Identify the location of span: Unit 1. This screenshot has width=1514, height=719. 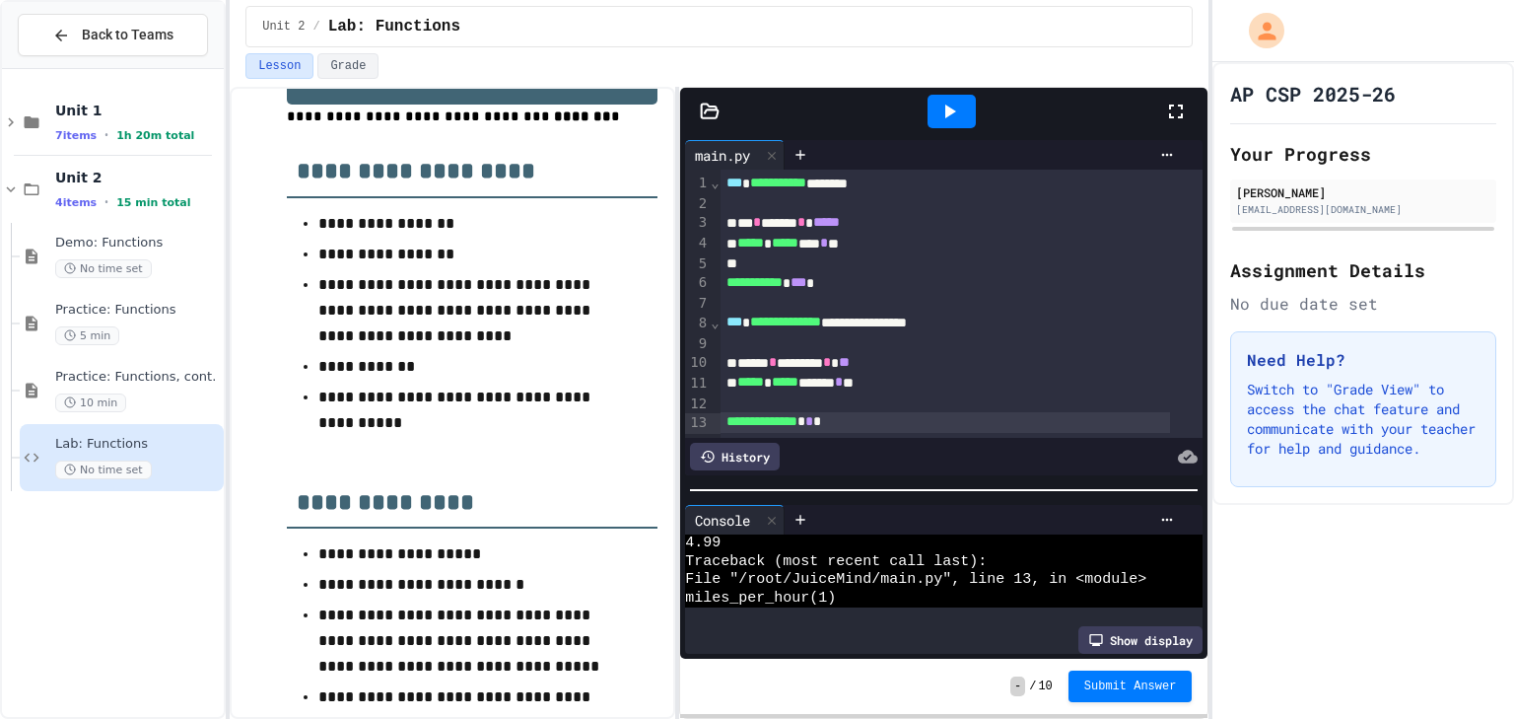
(137, 110).